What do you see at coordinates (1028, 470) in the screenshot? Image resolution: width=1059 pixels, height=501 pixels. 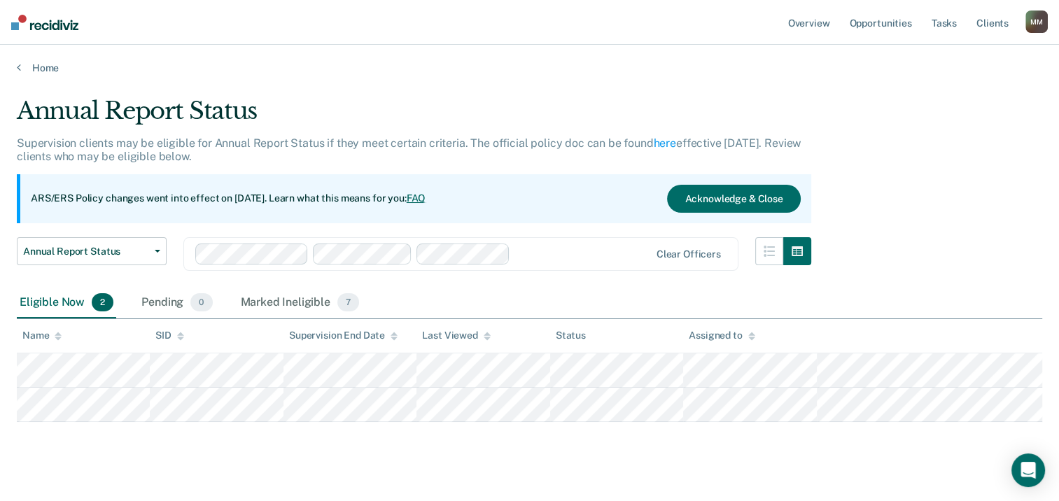 I see `div: Open Intercom Messenger` at bounding box center [1028, 470].